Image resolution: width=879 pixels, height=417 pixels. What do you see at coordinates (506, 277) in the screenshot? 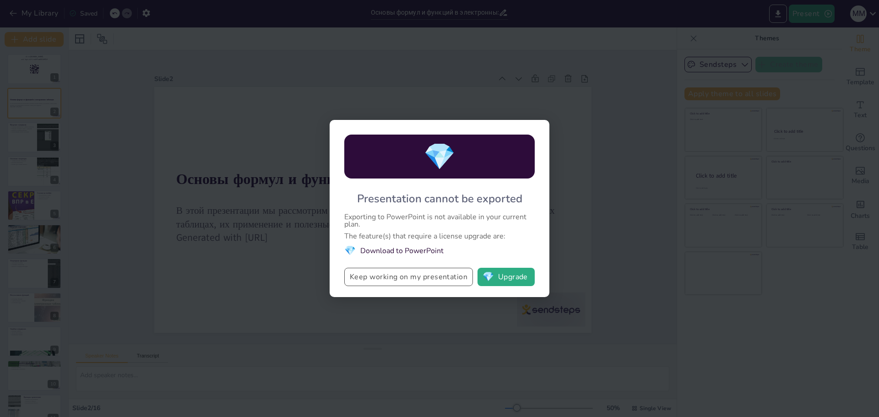
I see `button: diamondUpgrade` at bounding box center [506, 277].